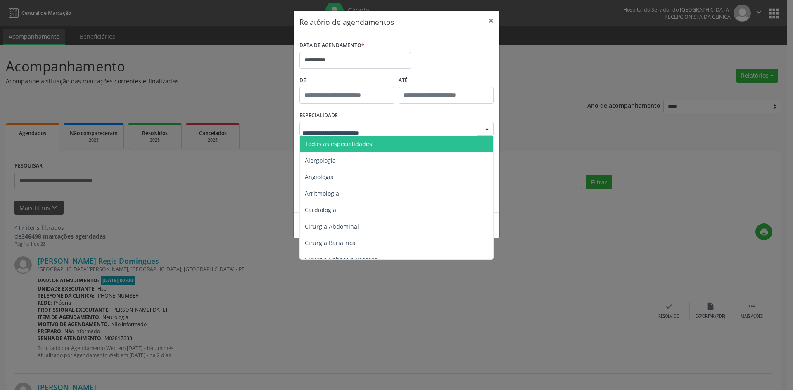 The height and width of the screenshot is (390, 793). Describe the element at coordinates (319, 177) in the screenshot. I see `span: Angiologia` at that location.